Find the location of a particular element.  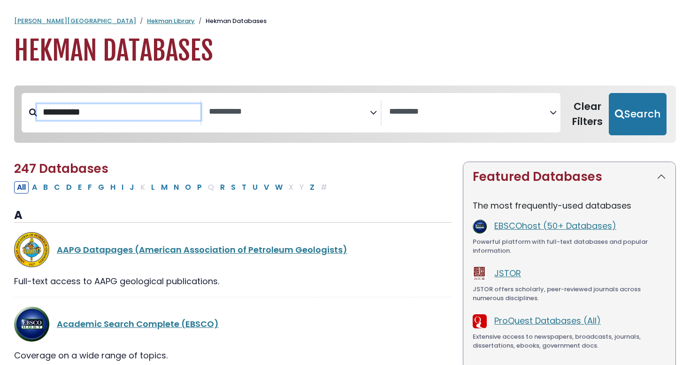

button: Filter Results C is located at coordinates (57, 187).